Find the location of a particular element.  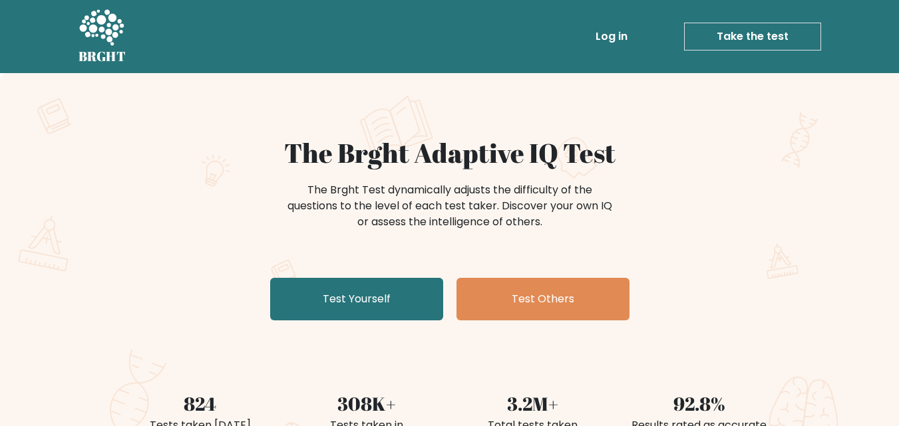

a: Test Yourself is located at coordinates (357, 299).